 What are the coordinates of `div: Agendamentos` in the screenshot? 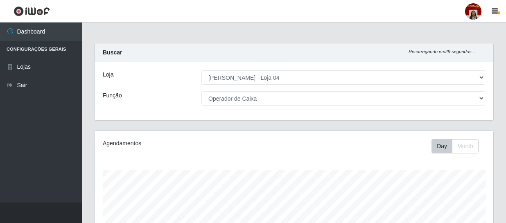 It's located at (179, 143).